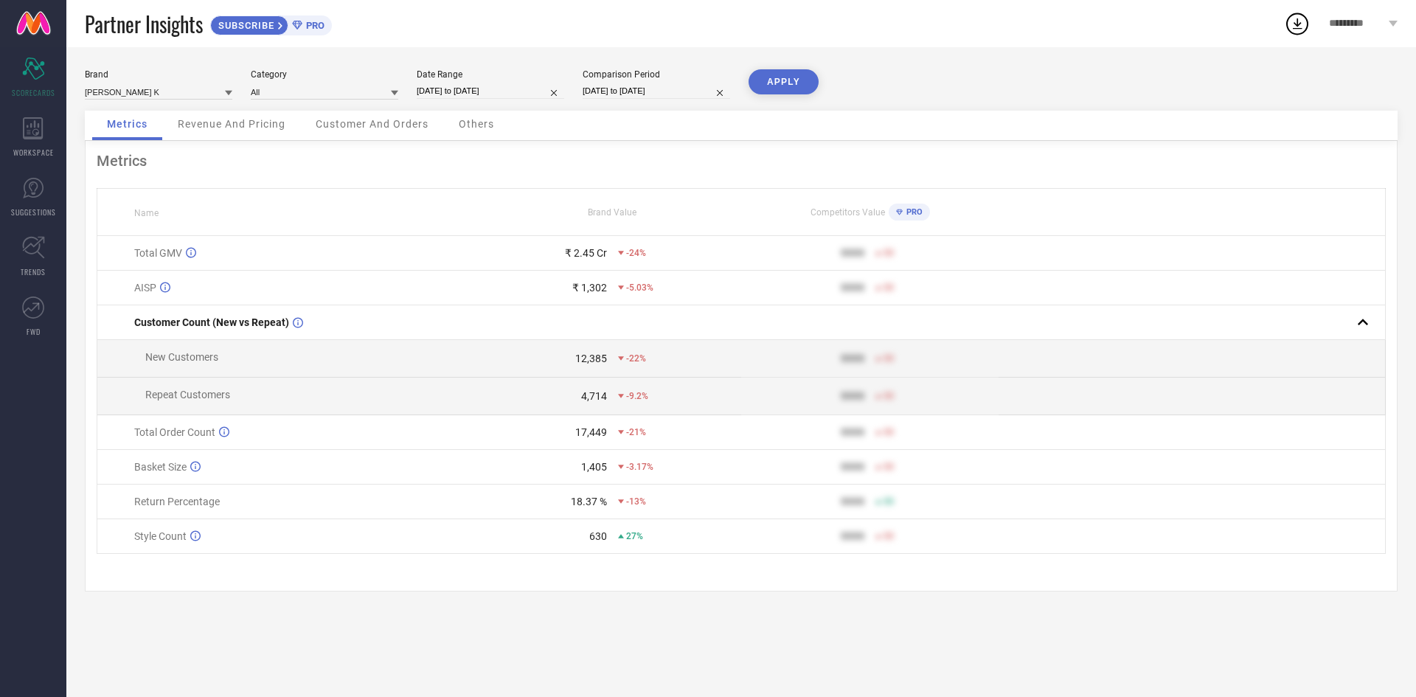 The height and width of the screenshot is (697, 1416). What do you see at coordinates (145, 288) in the screenshot?
I see `span: AISP` at bounding box center [145, 288].